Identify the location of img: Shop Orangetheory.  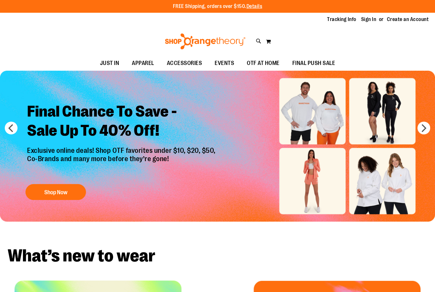
(205, 41).